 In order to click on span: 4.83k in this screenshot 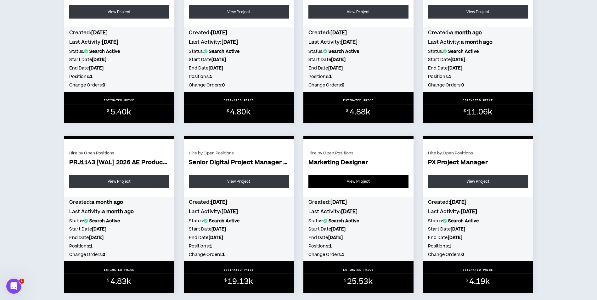, I will do `click(121, 282)`.